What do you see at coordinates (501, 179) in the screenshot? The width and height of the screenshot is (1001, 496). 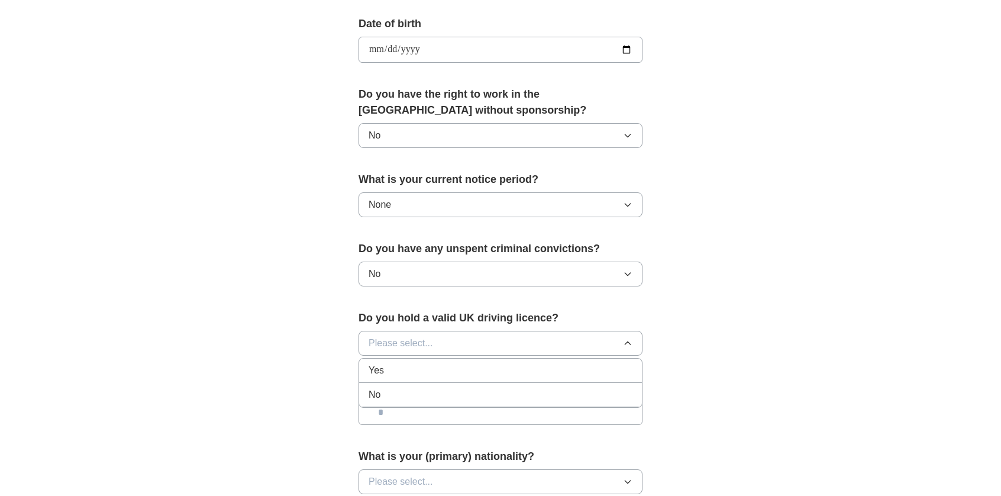 I see `label: What is your current notice period?` at bounding box center [501, 179].